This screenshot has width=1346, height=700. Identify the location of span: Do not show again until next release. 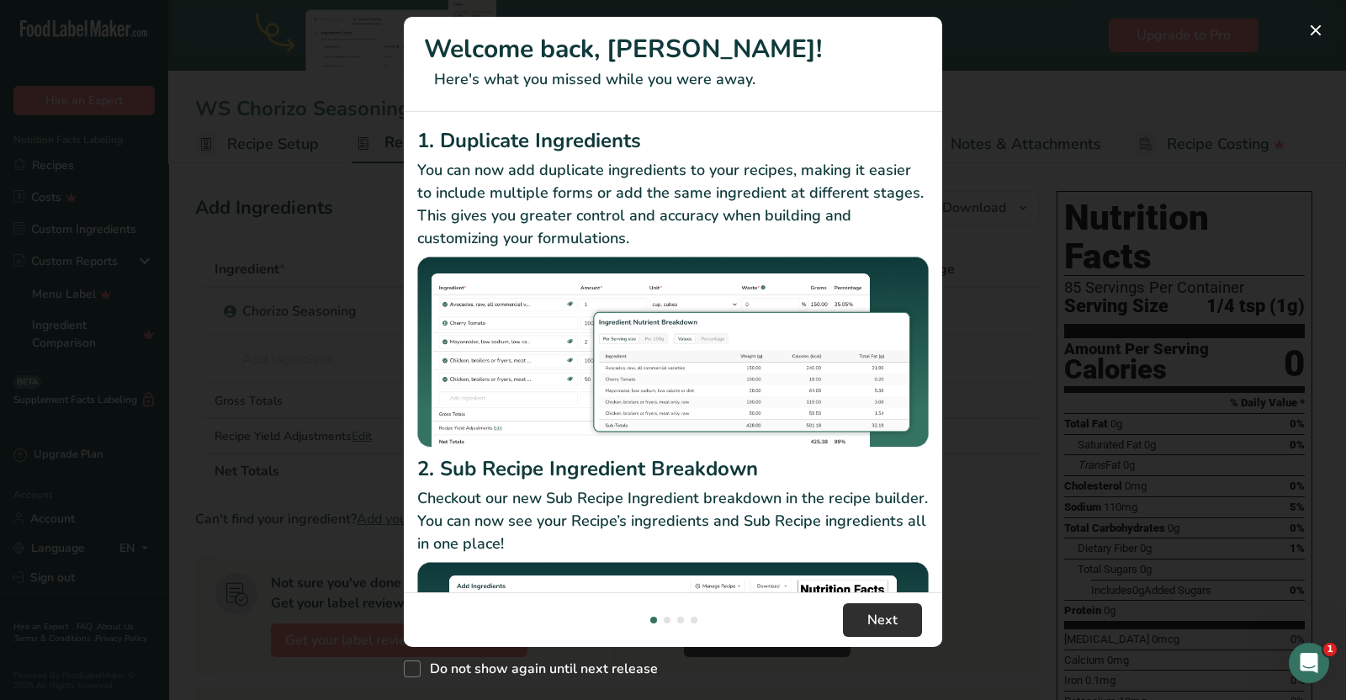
(539, 669).